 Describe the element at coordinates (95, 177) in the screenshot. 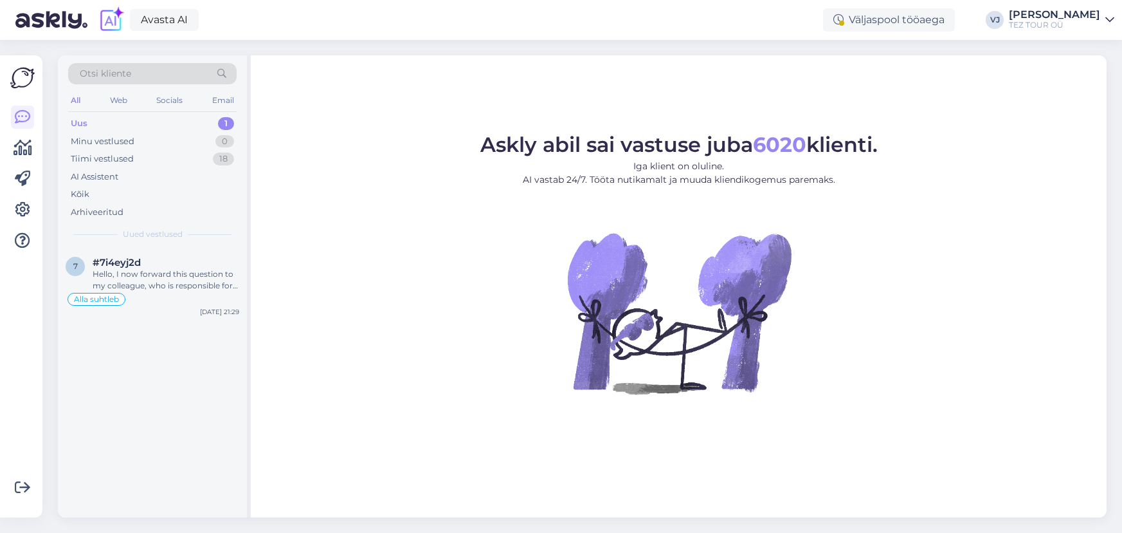

I see `div: AI Assistent` at that location.